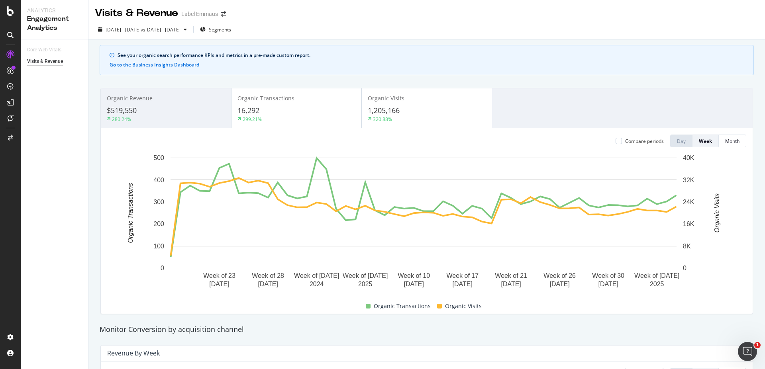  What do you see at coordinates (717, 213) in the screenshot?
I see `text: Organic Visits` at bounding box center [717, 213].